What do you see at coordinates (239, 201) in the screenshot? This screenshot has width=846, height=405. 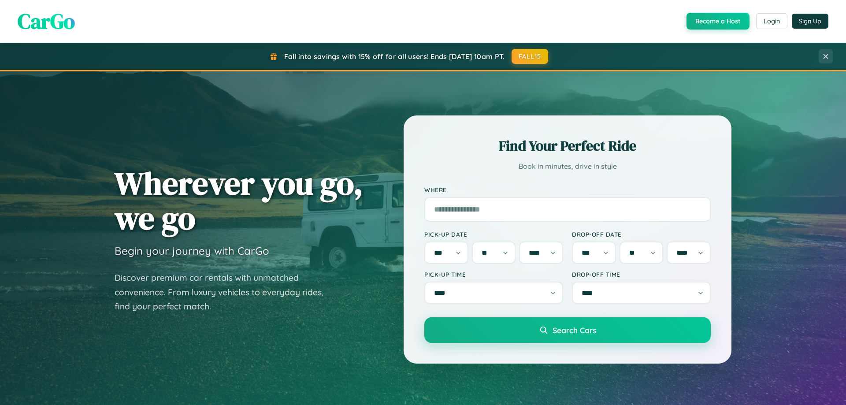 I see `h1: Wherever you go, we go` at bounding box center [239, 201].